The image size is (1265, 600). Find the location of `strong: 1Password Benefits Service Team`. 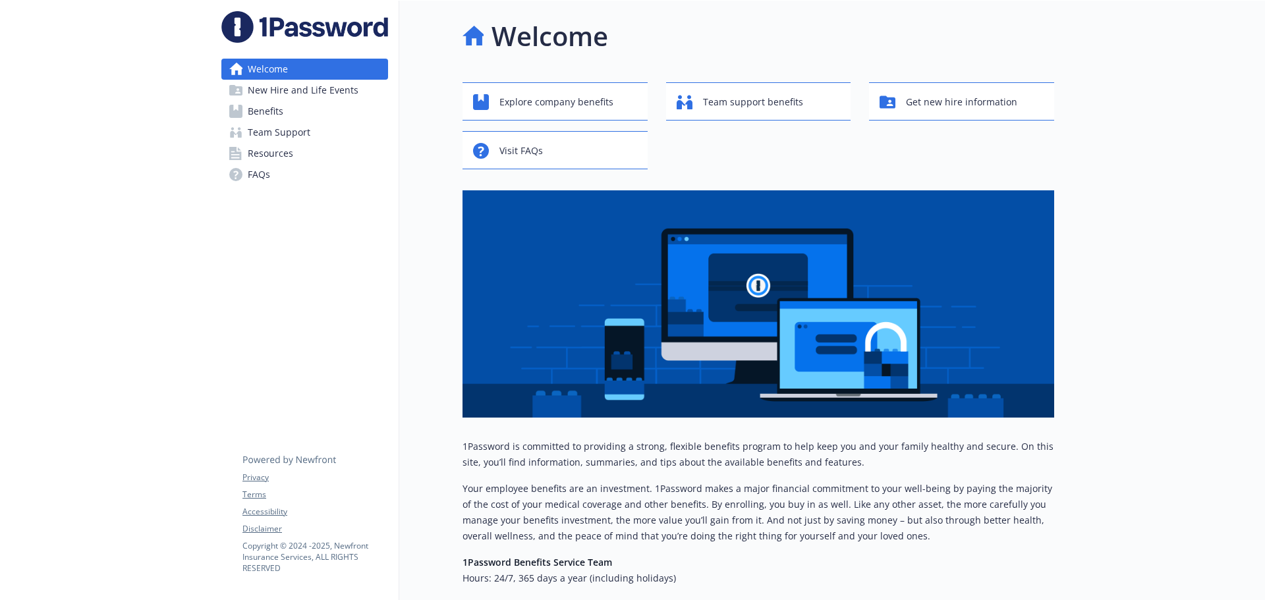

strong: 1Password Benefits Service Team is located at coordinates (537, 562).